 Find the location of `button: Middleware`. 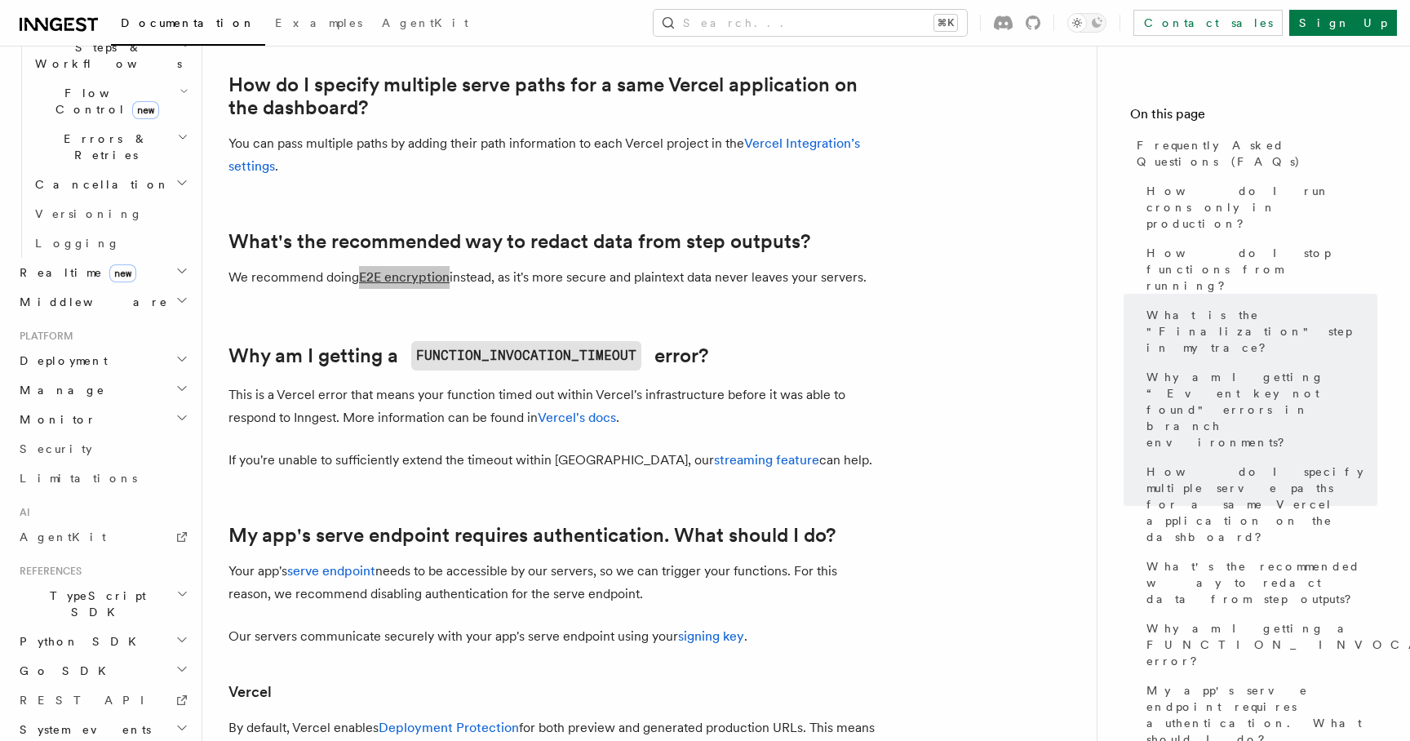

button: Middleware is located at coordinates (102, 302).